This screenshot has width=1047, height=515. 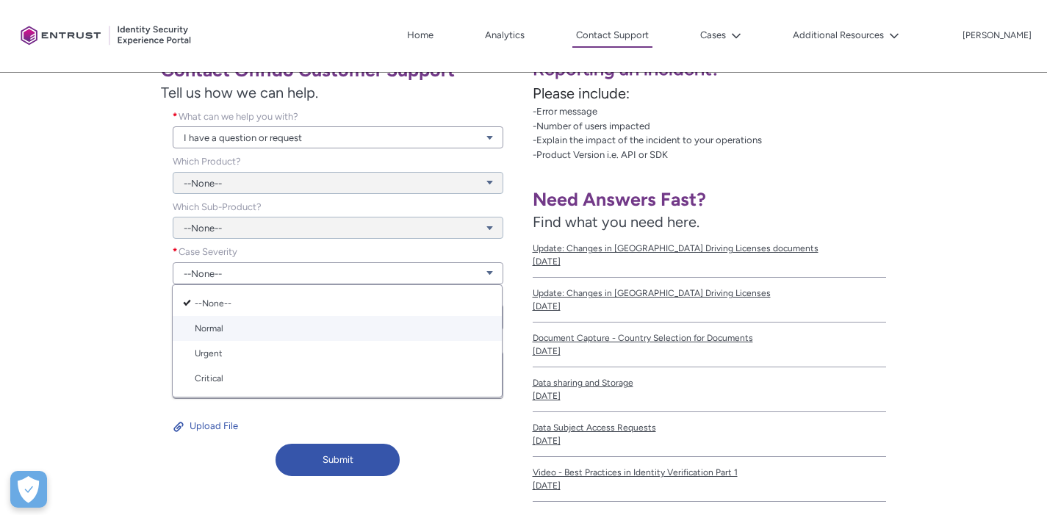 I want to click on button: Cases, so click(x=721, y=35).